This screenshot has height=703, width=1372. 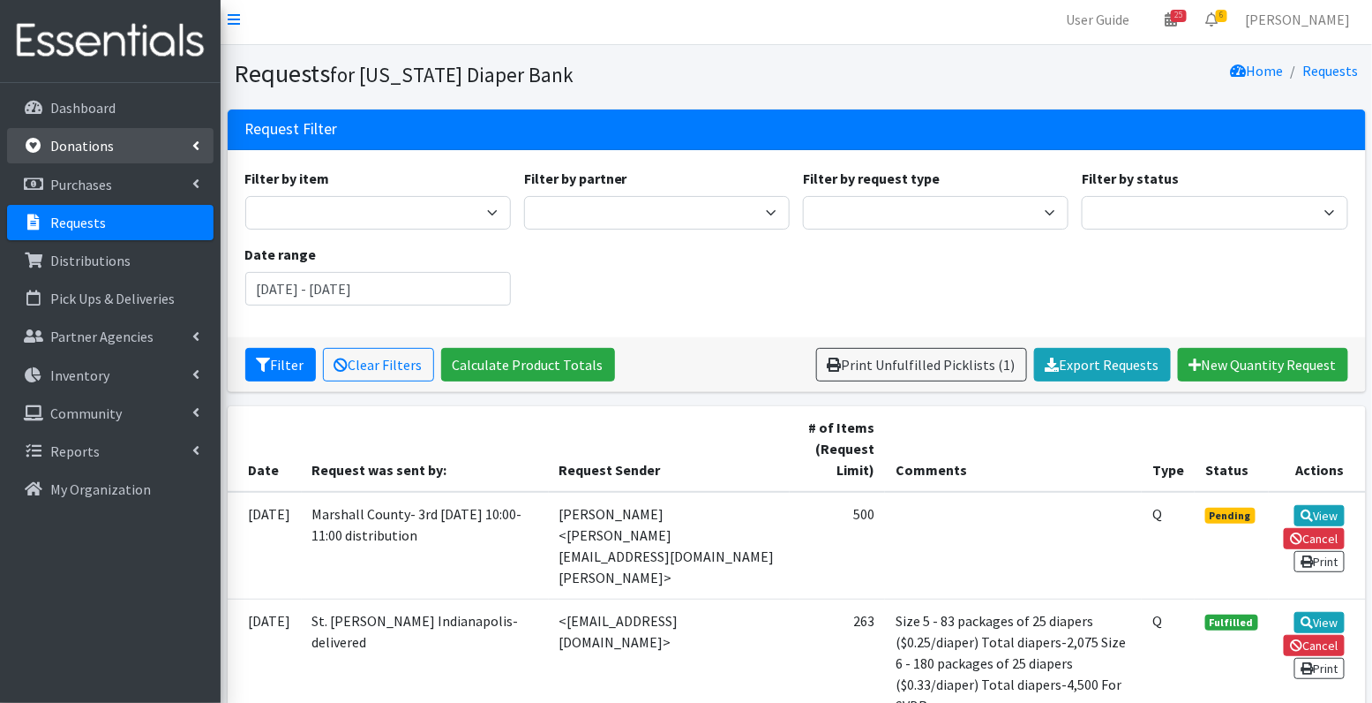 I want to click on input: January 1, 2011 - December 31, 2011, so click(x=378, y=289).